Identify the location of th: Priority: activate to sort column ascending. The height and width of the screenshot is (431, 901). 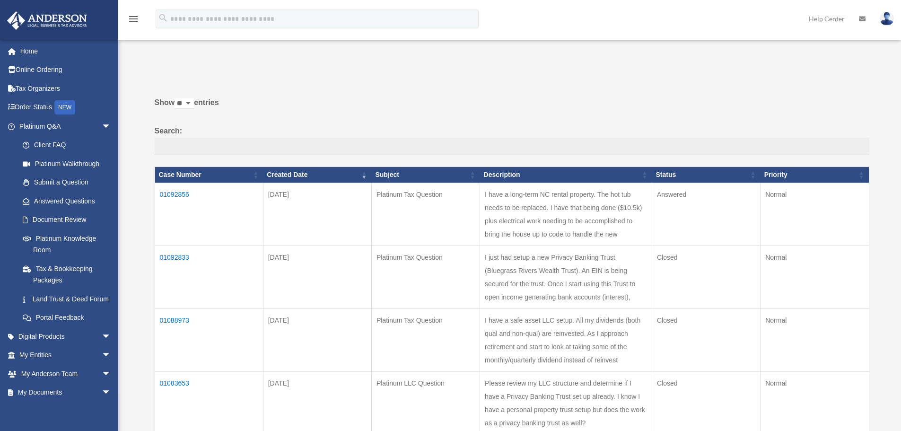
(814, 175).